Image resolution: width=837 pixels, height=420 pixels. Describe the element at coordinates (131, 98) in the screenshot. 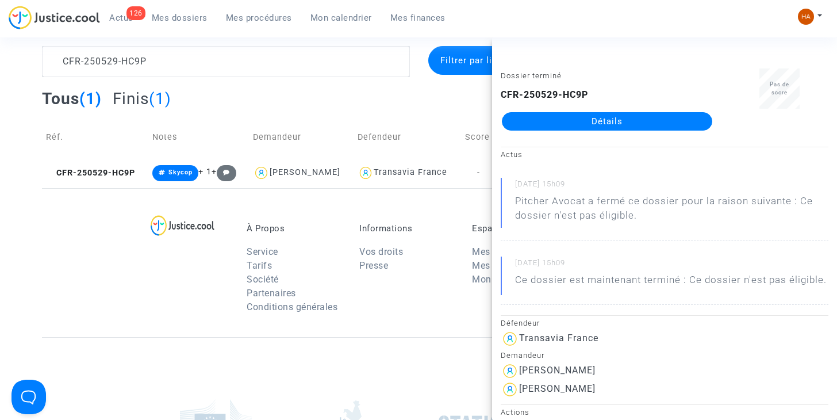

I see `span: Finis` at that location.